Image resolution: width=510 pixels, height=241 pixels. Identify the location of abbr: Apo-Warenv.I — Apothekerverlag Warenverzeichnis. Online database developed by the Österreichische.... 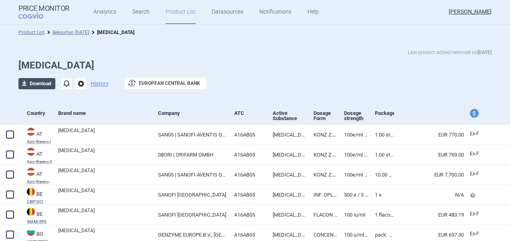
(39, 142).